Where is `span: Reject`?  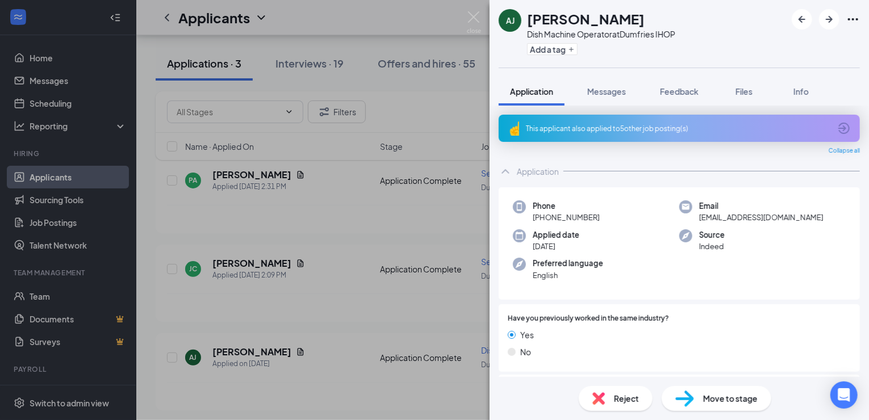
span: Reject is located at coordinates (626, 399).